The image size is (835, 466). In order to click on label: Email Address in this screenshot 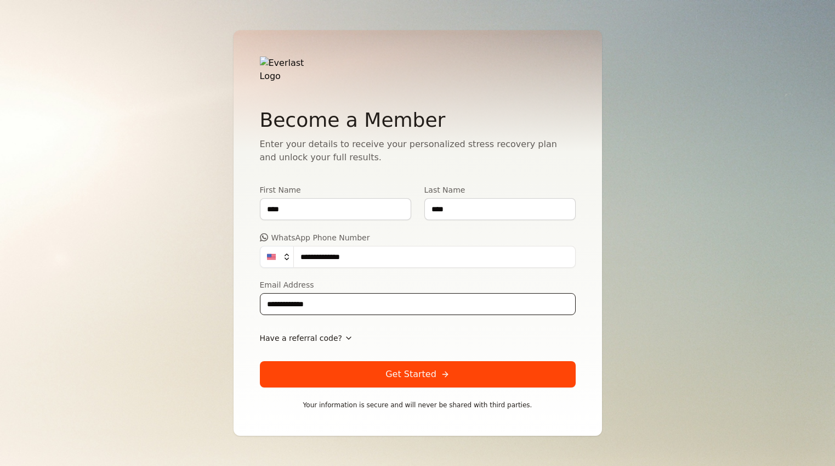, I will do `click(418, 285)`.